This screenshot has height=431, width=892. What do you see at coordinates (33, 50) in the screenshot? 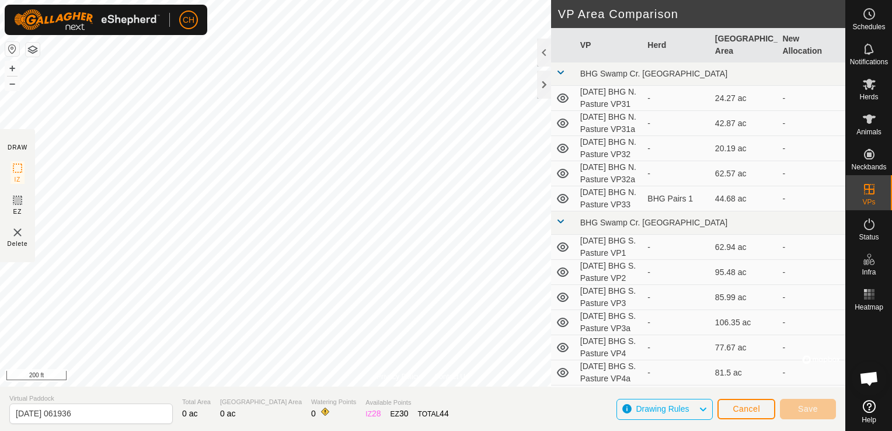
I see `button: Map Layers` at bounding box center [33, 50].